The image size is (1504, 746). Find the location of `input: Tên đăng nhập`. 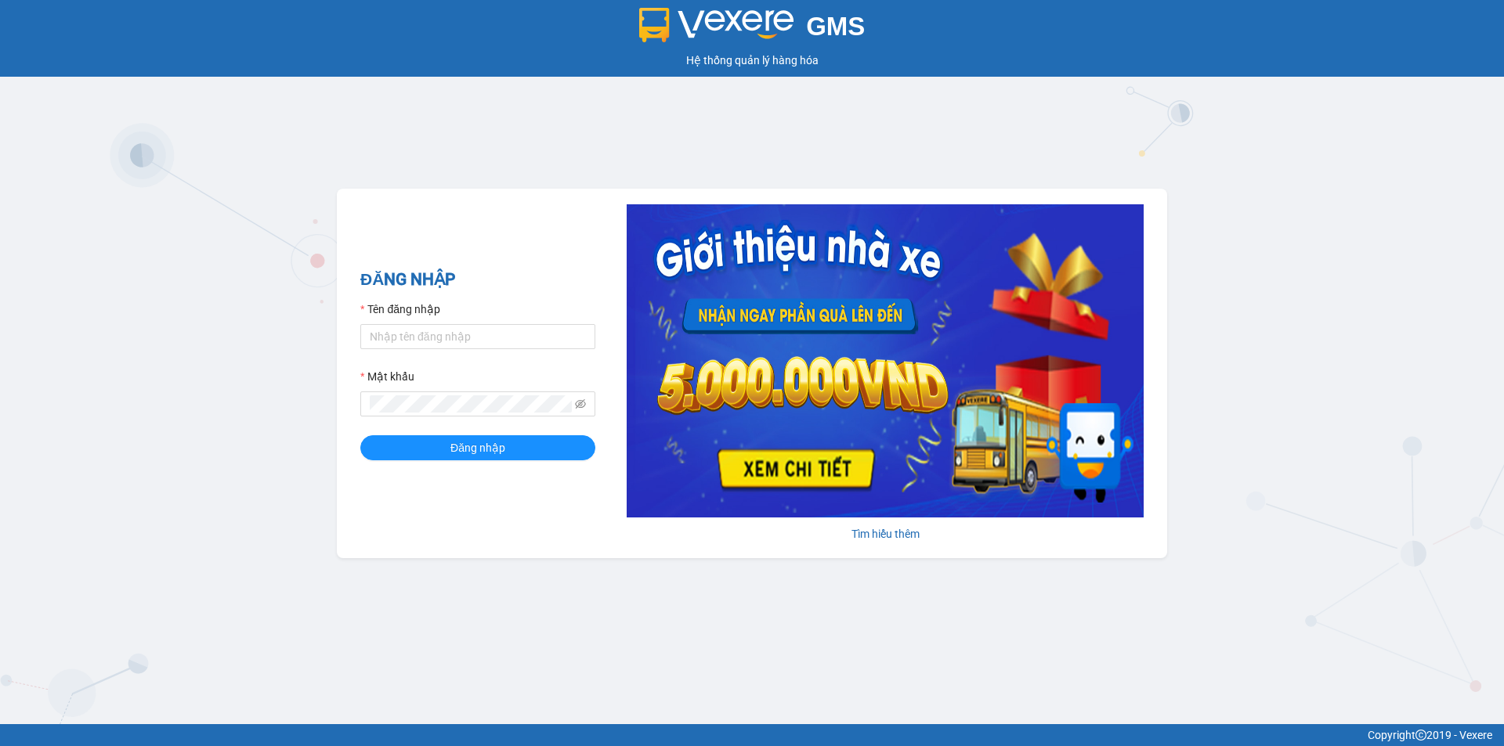

input: Tên đăng nhập is located at coordinates (478, 337).